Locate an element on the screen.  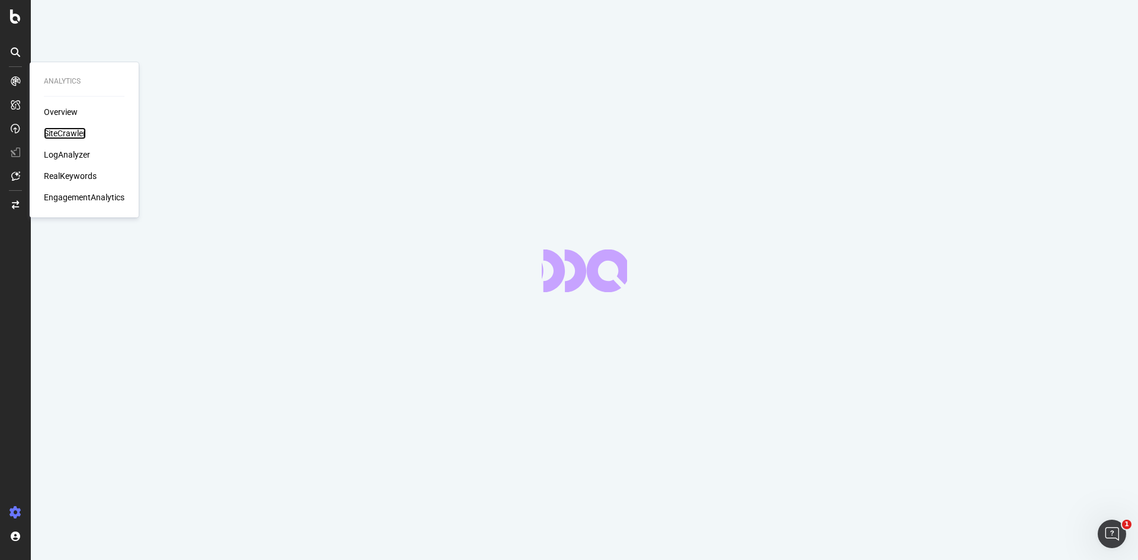
span: 1 is located at coordinates (1126, 524).